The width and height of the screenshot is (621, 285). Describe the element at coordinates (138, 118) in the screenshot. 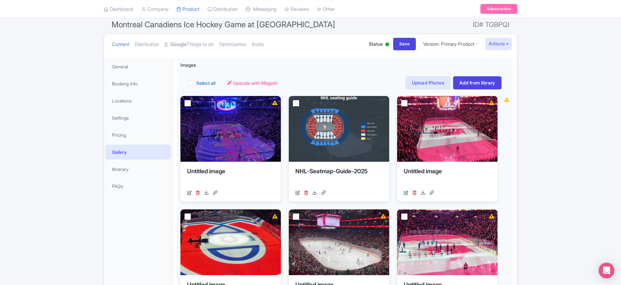

I see `a: Settings` at that location.